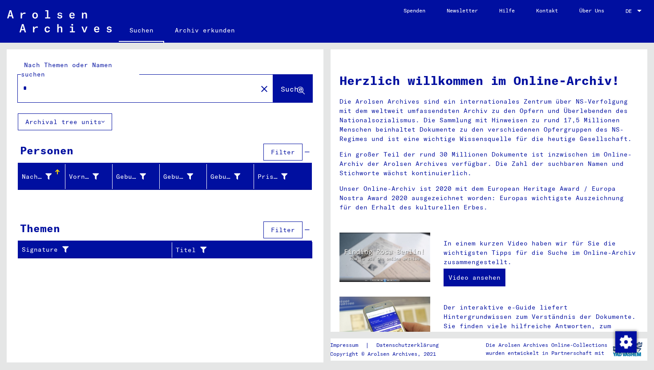 The width and height of the screenshot is (654, 370). Describe the element at coordinates (474, 277) in the screenshot. I see `a: Video ansehen` at that location.